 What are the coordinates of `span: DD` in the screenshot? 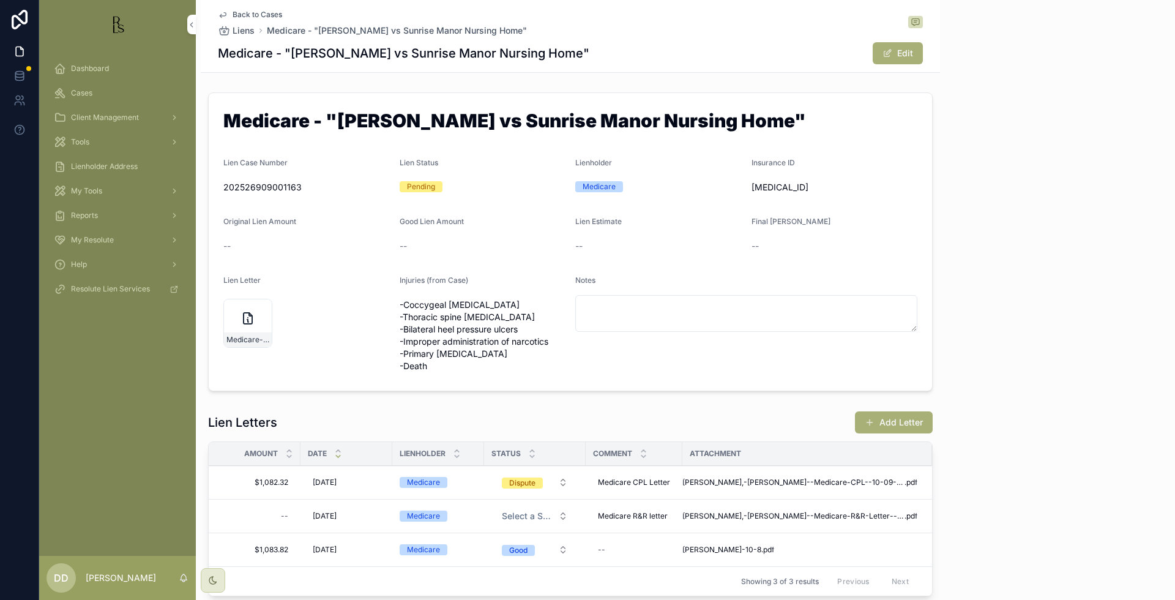 It's located at (61, 578).